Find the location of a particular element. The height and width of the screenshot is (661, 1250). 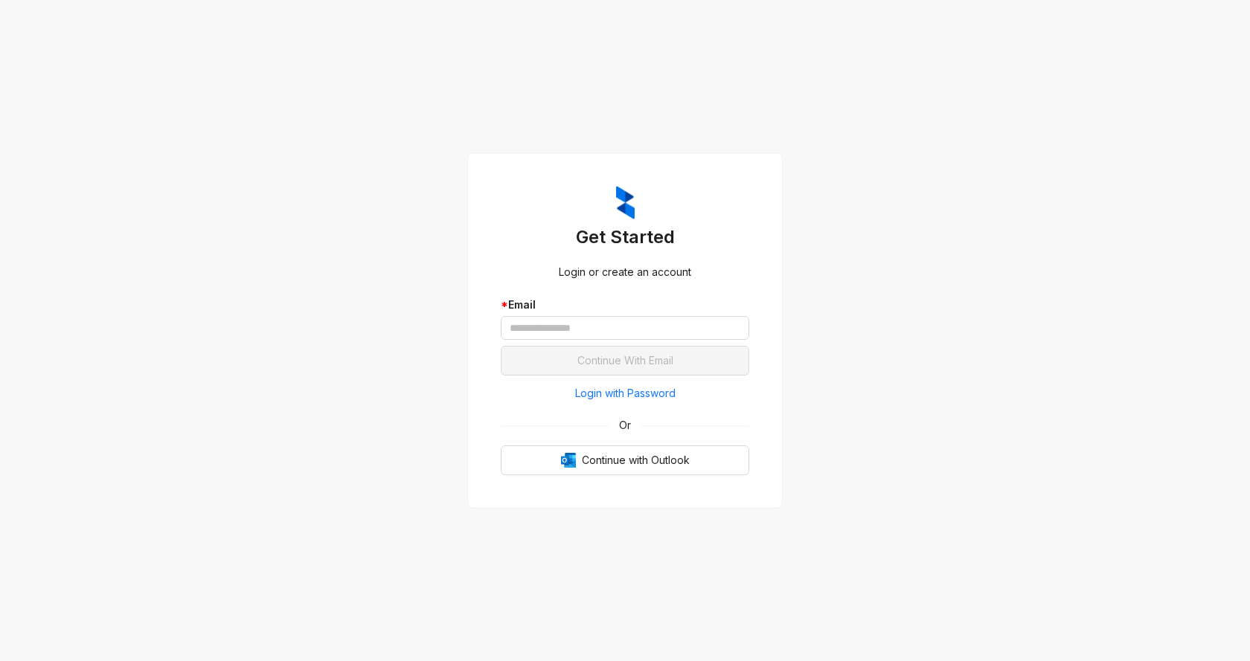

div: Login or create an account is located at coordinates (625, 272).